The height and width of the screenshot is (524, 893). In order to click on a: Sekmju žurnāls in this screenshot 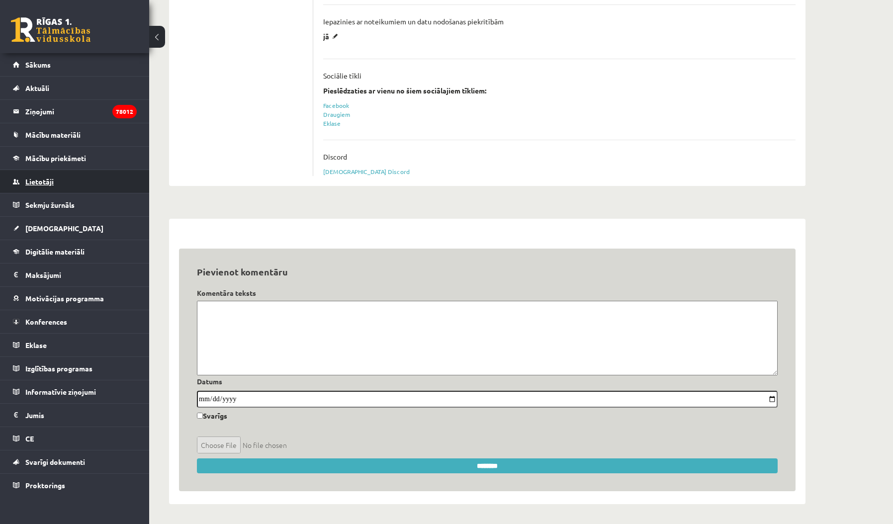, I will do `click(75, 205)`.